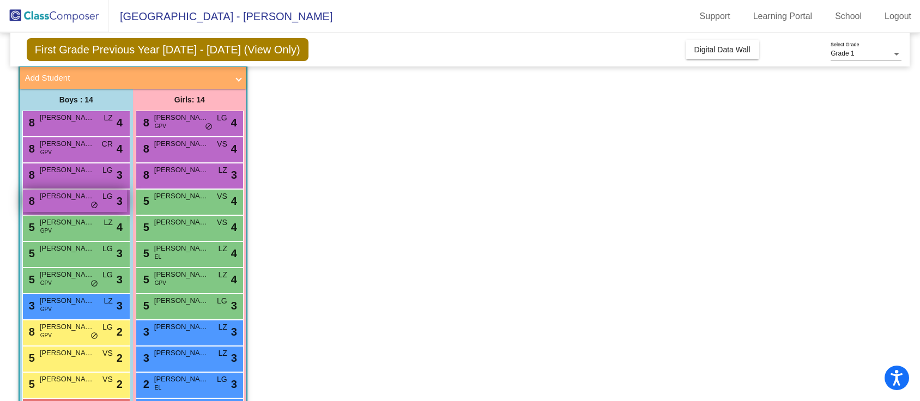 Image resolution: width=920 pixels, height=401 pixels. Describe the element at coordinates (133, 78) in the screenshot. I see `mat-expansion-panel-header: Add Student` at that location.